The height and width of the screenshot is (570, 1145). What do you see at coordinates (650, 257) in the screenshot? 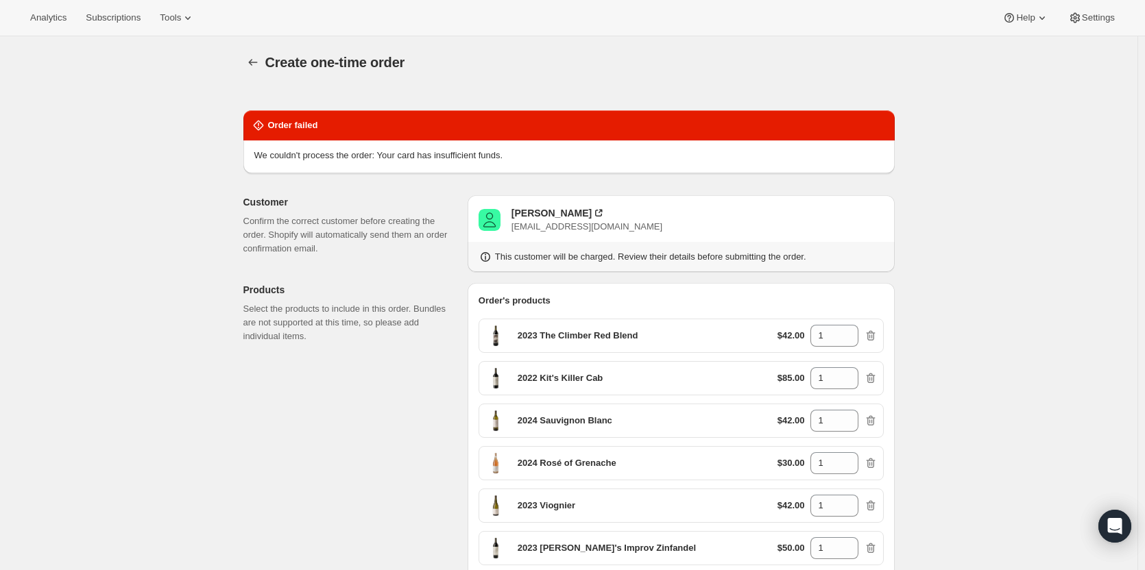
I see `p: This customer will be charged. Review their details before submitting the order.` at bounding box center [650, 257].